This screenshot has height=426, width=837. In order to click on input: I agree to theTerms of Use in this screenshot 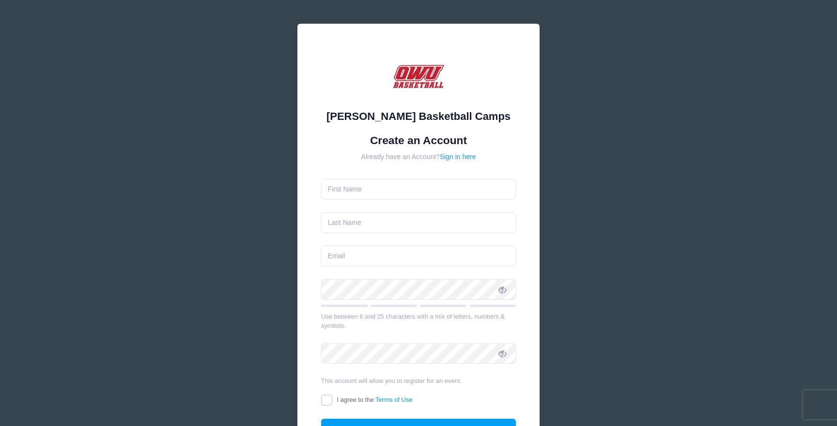, I will do `click(326, 400)`.